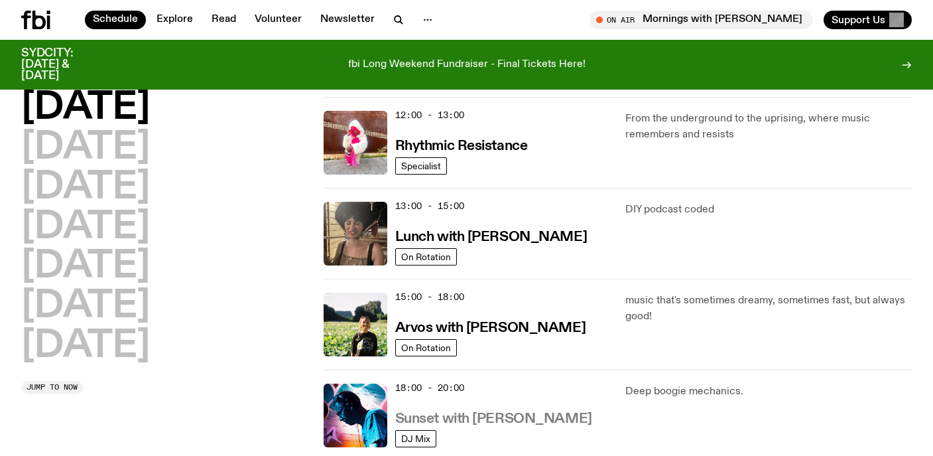 This screenshot has width=933, height=456. What do you see at coordinates (462, 145) in the screenshot?
I see `a: Rhythmic Resistance` at bounding box center [462, 145].